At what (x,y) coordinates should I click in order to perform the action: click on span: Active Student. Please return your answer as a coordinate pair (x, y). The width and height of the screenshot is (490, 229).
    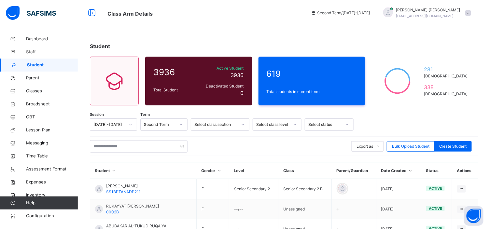
    Looking at the image, I should click on (221, 68).